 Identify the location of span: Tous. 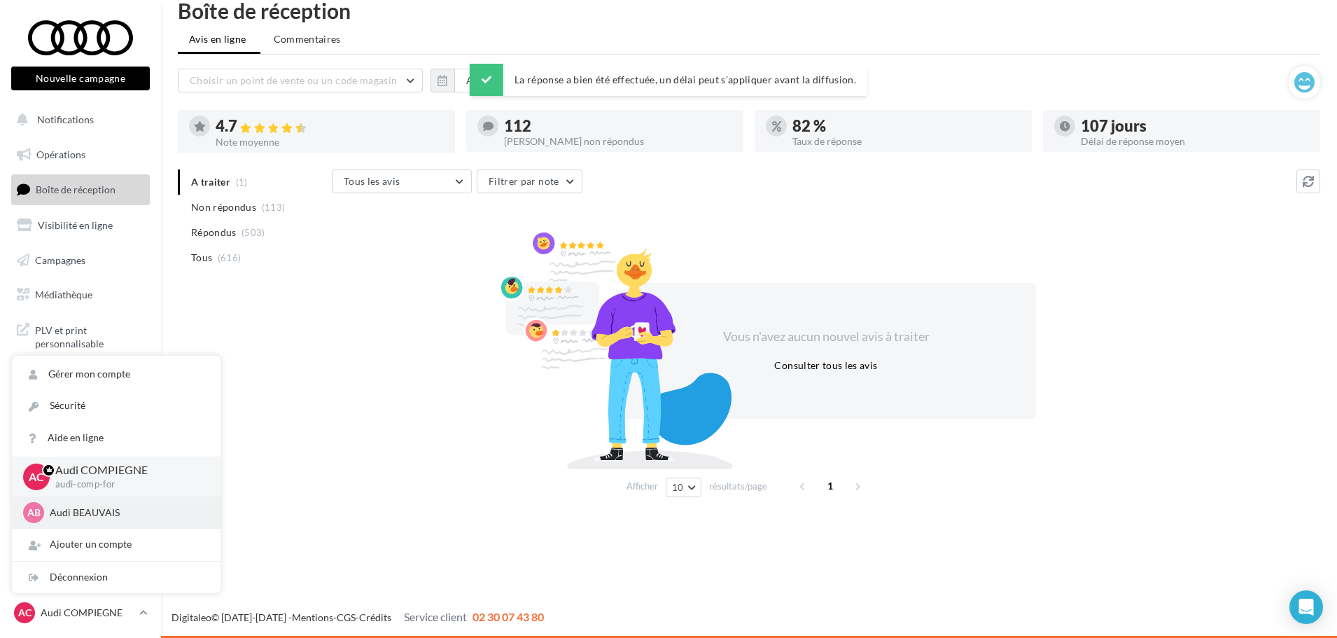
(202, 258).